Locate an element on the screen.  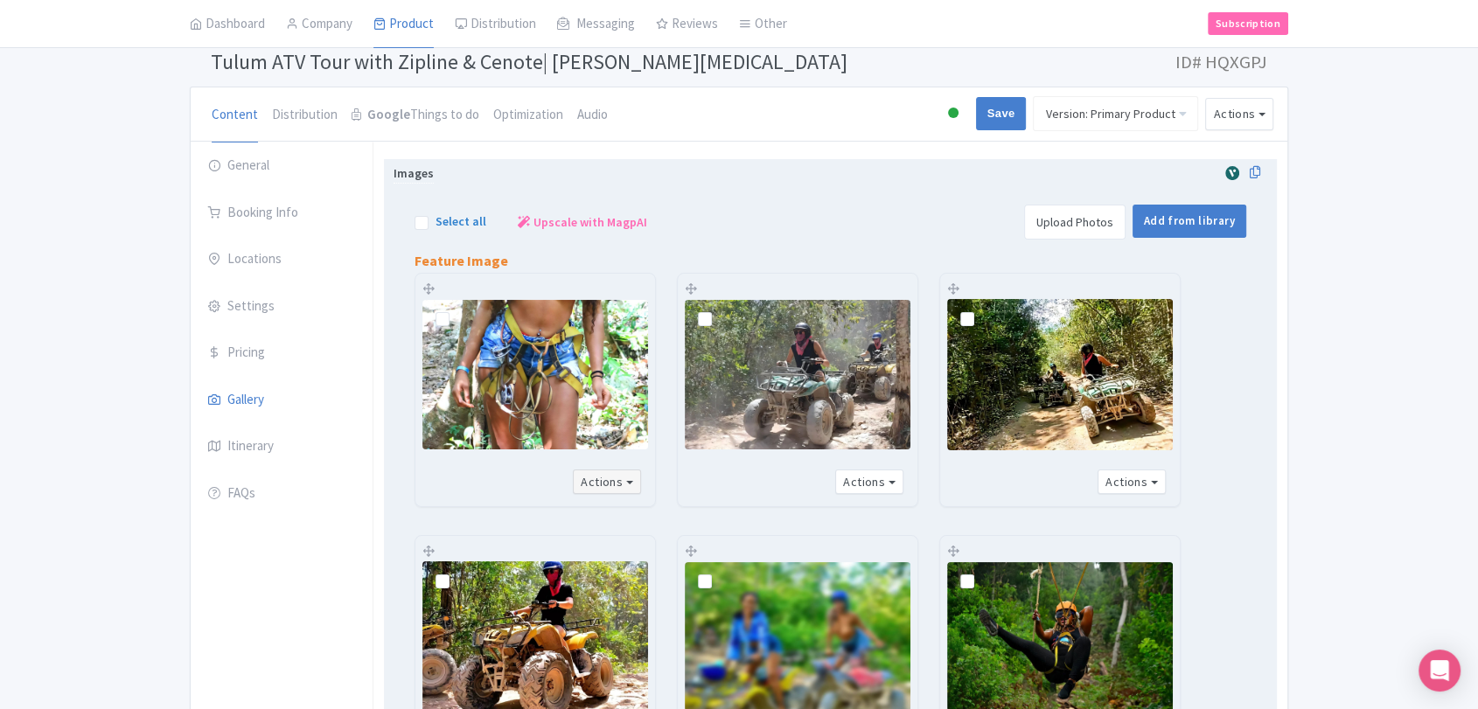
a: Gallery is located at coordinates (282, 401).